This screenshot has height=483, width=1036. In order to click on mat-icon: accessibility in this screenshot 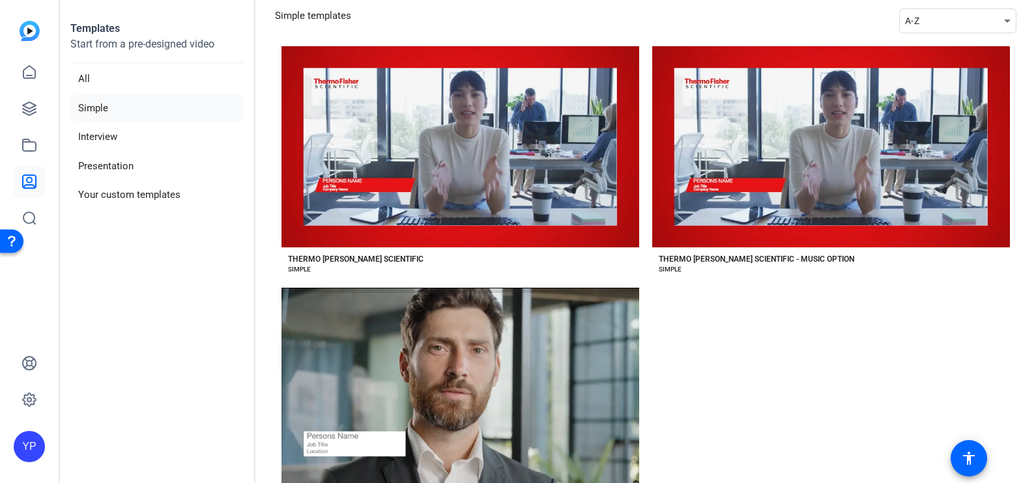, I will do `click(968, 459)`.